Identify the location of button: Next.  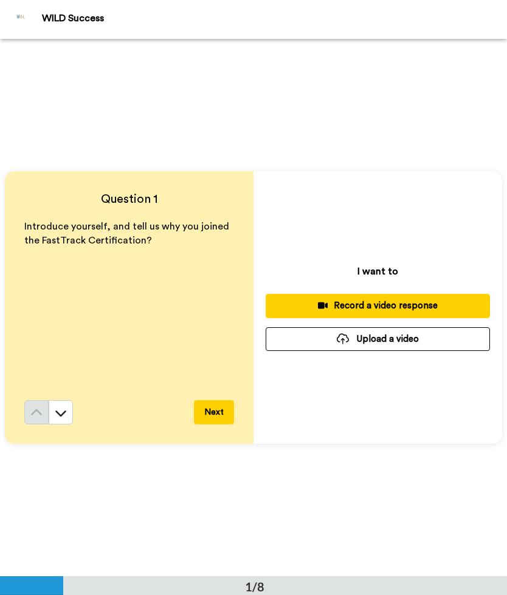
(214, 412).